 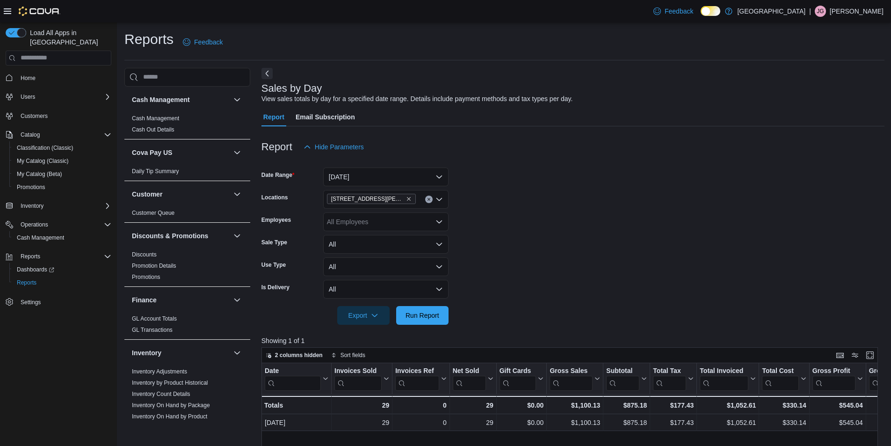 I want to click on a: Inventory Adjustments, so click(x=159, y=371).